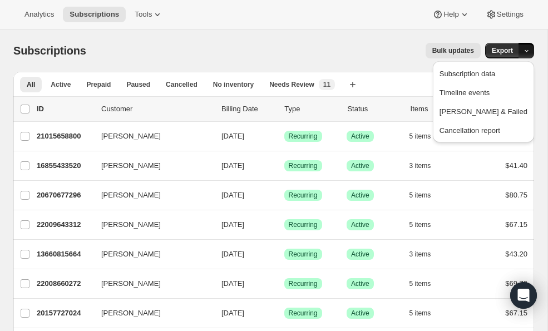  What do you see at coordinates (453, 51) in the screenshot?
I see `span: Bulk updates` at bounding box center [453, 51].